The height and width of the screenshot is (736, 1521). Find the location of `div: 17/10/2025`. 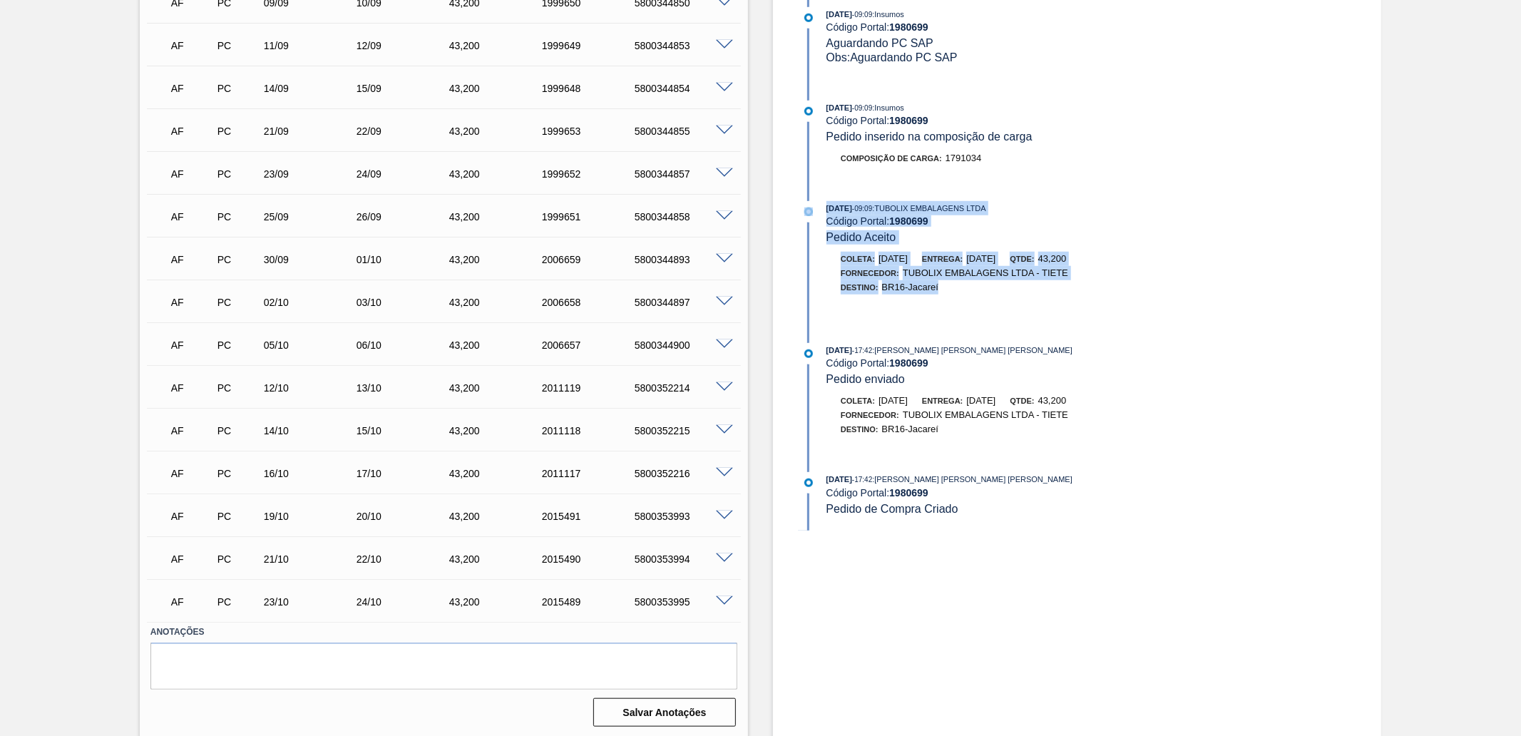

div: 17/10/2025 is located at coordinates (405, 474).